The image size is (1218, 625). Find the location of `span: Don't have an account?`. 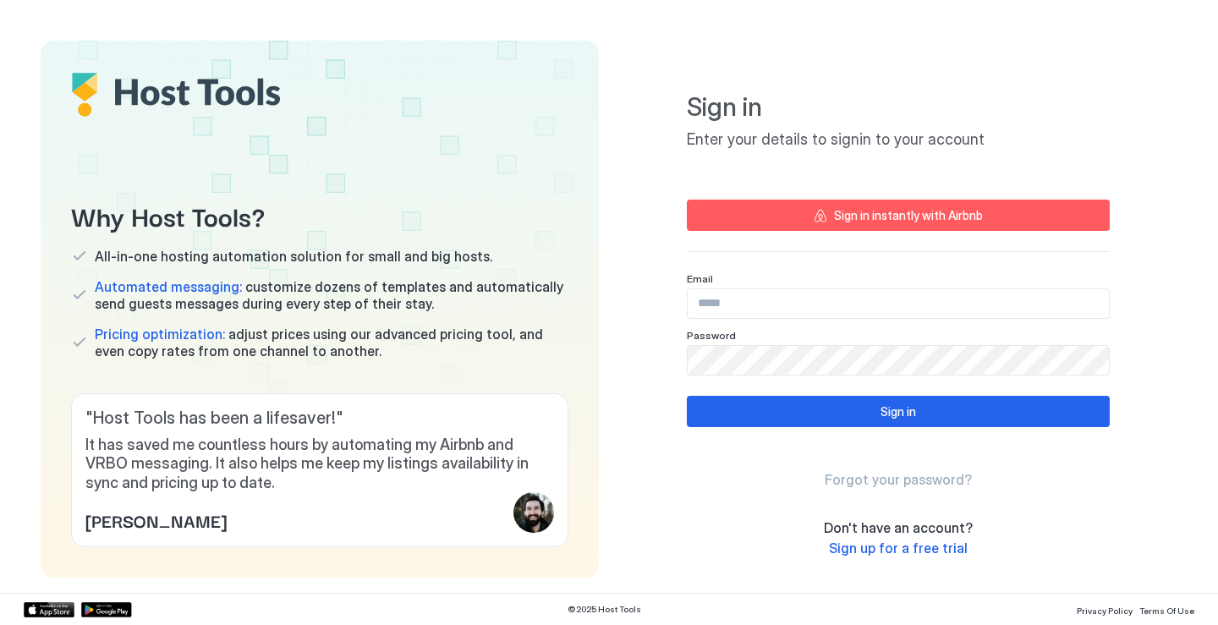

span: Don't have an account? is located at coordinates (899, 528).